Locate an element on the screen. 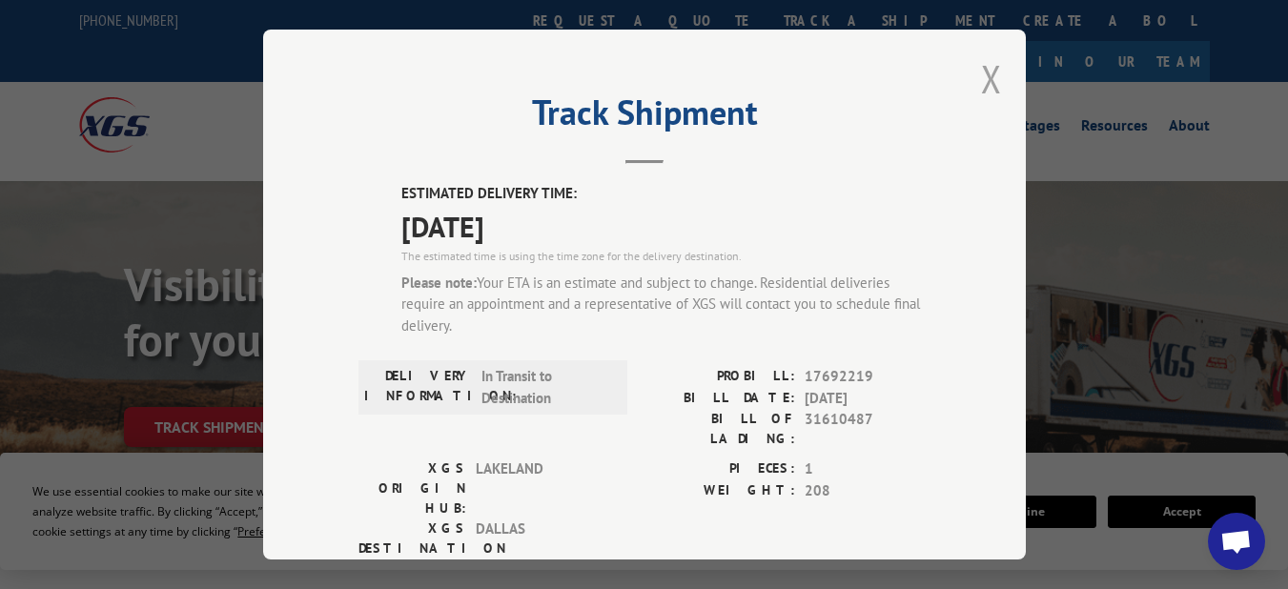  div: Open chat is located at coordinates (1237, 542).